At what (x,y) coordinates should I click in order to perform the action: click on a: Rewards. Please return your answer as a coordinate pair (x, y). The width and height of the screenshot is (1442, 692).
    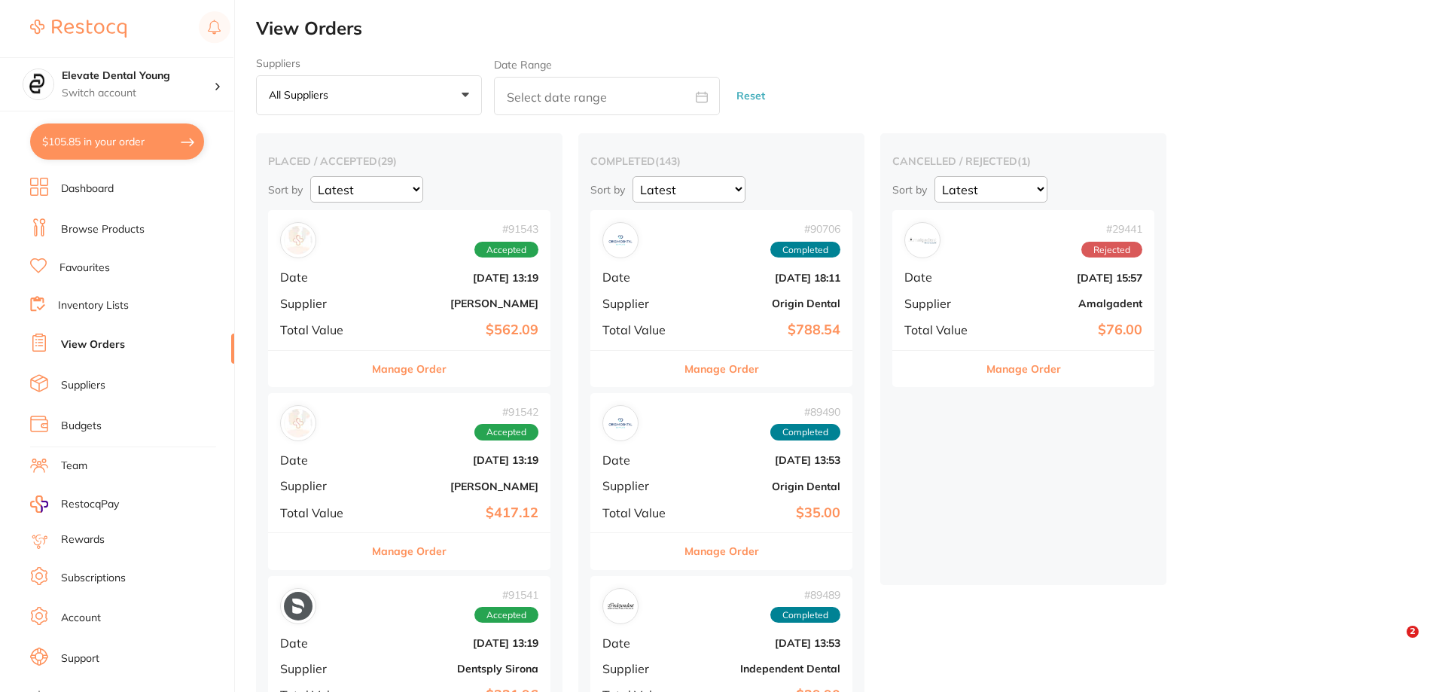
    Looking at the image, I should click on (83, 540).